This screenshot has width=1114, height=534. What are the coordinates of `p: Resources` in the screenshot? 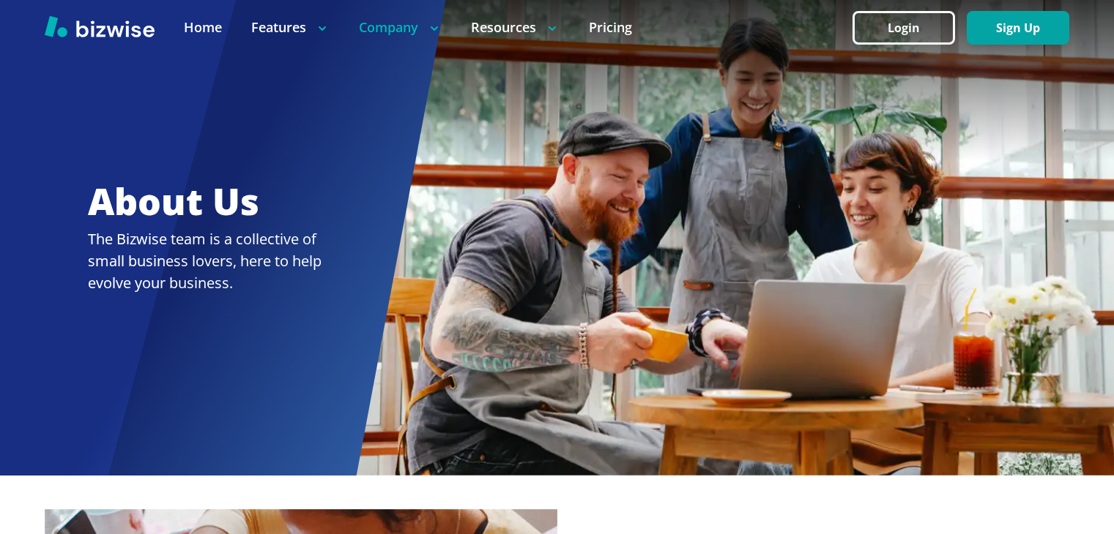 It's located at (515, 27).